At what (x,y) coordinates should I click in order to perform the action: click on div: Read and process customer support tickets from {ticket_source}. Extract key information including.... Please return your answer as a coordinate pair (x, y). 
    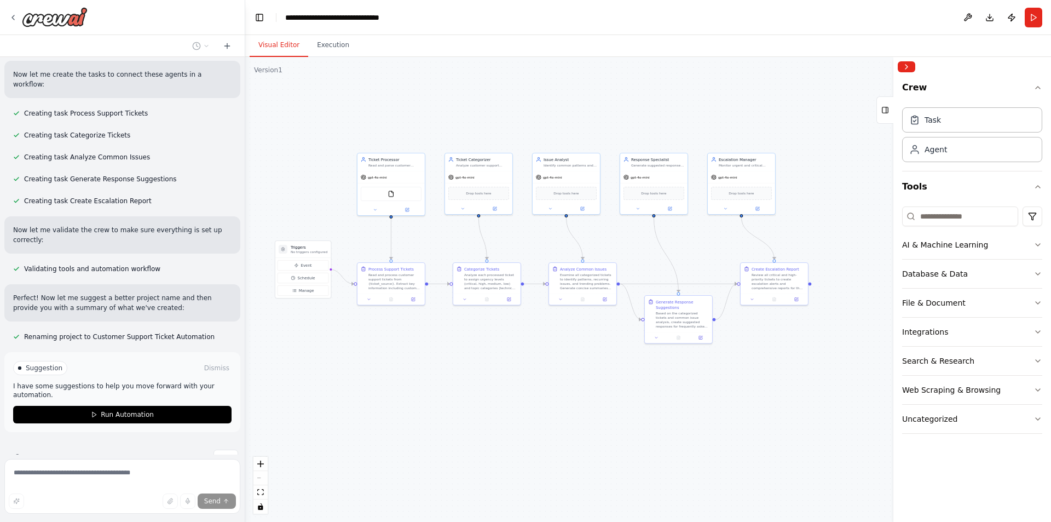
    Looking at the image, I should click on (395, 281).